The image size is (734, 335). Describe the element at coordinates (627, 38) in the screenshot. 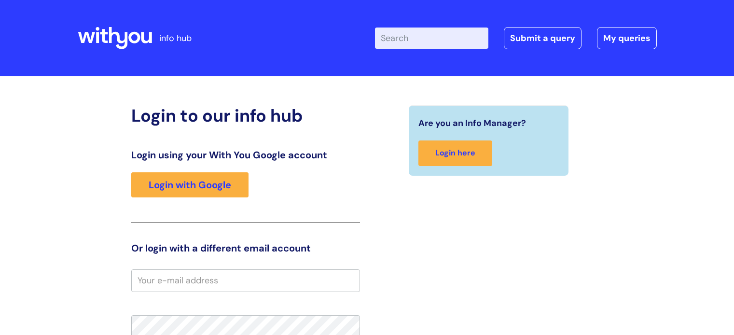

I see `a: My queries` at that location.